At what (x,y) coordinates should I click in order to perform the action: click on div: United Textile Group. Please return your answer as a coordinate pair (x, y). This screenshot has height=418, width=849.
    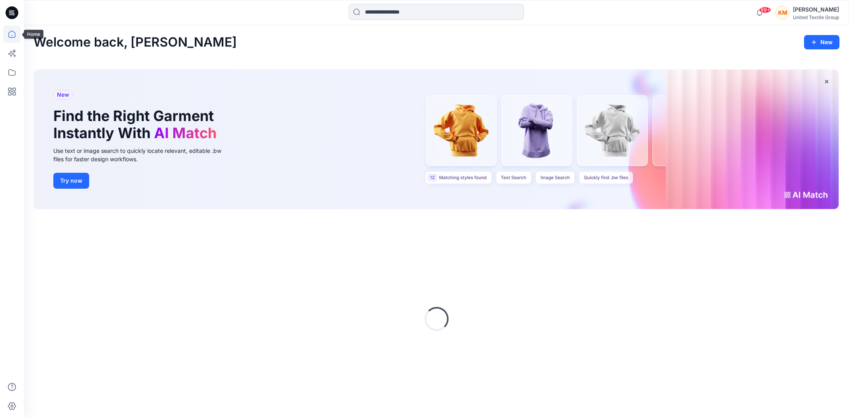
    Looking at the image, I should click on (816, 17).